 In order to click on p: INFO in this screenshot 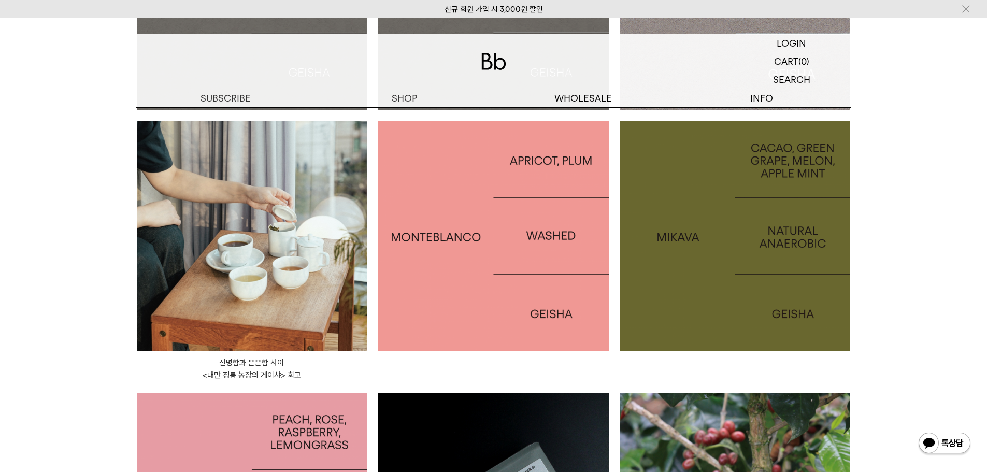, I will do `click(762, 98)`.